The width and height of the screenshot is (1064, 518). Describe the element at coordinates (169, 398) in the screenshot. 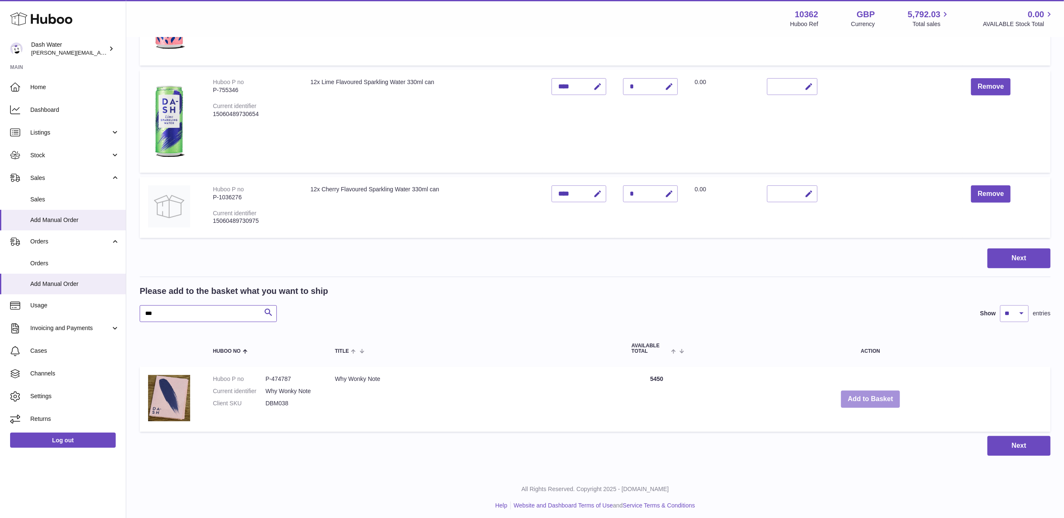

I see `img: Why Wonky Note` at that location.